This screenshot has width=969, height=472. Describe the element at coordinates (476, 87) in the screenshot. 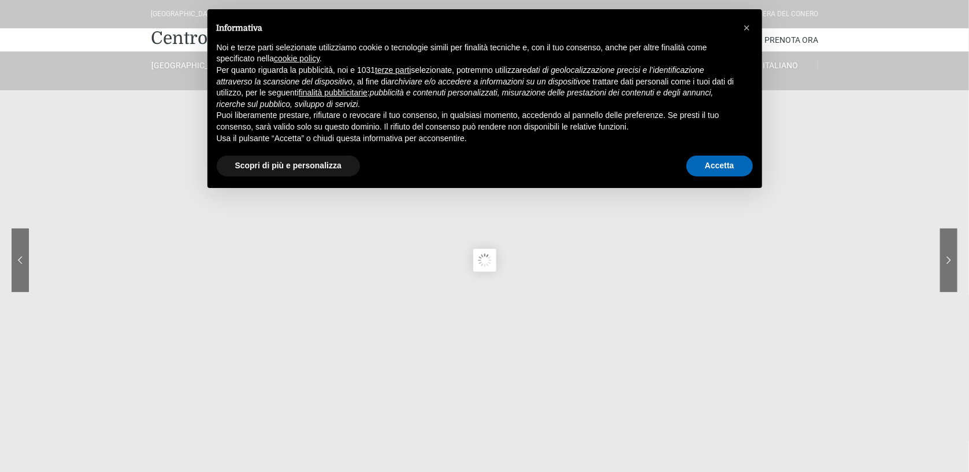

I see `p: Per quanto riguarda la pubblicità, noi e 1031 selezionate, potremmo utilizzare , al fine di e tra...` at that location.